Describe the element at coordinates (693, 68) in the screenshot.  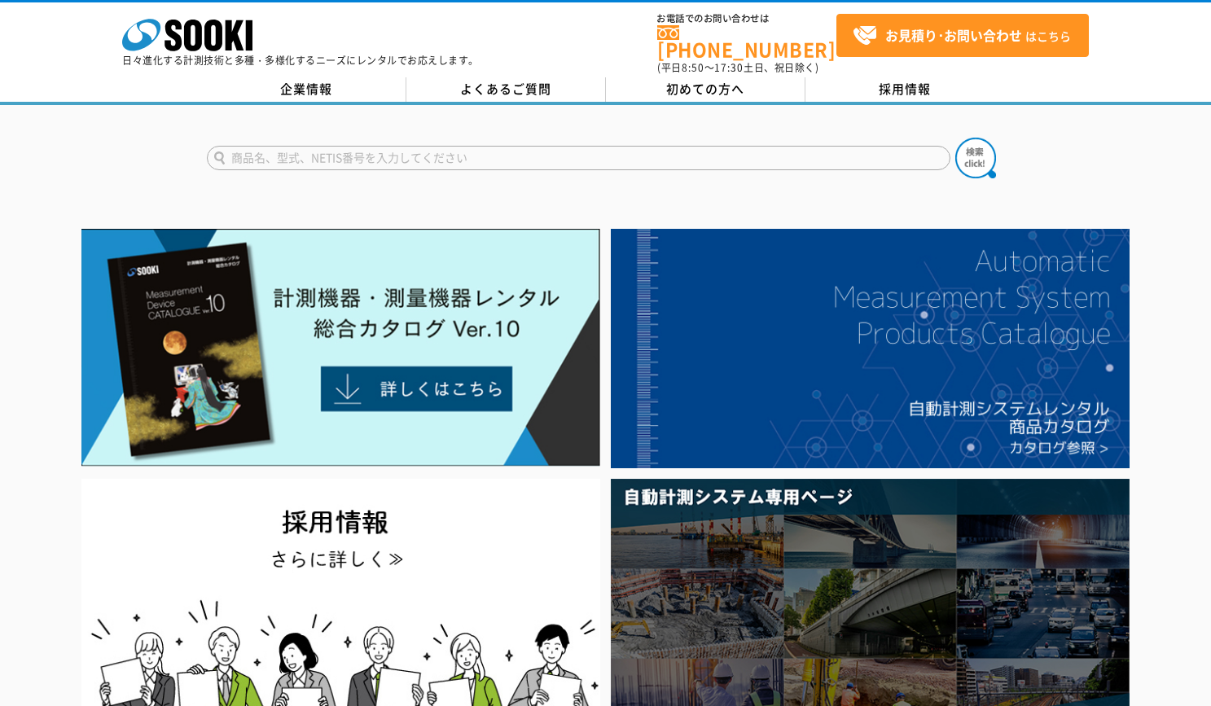
I see `span: 8:50` at that location.